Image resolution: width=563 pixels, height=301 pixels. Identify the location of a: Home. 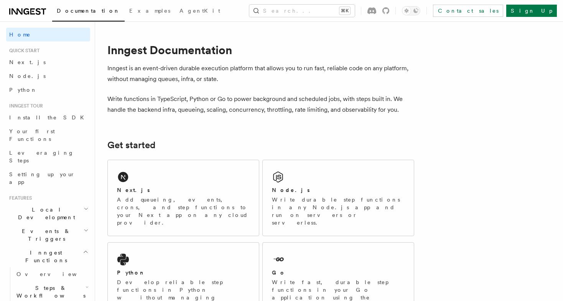
(48, 35).